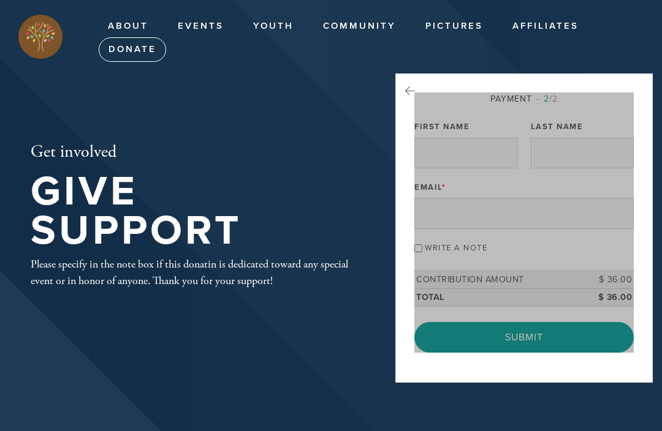 The height and width of the screenshot is (431, 662). Describe the element at coordinates (132, 50) in the screenshot. I see `a: Donate` at that location.